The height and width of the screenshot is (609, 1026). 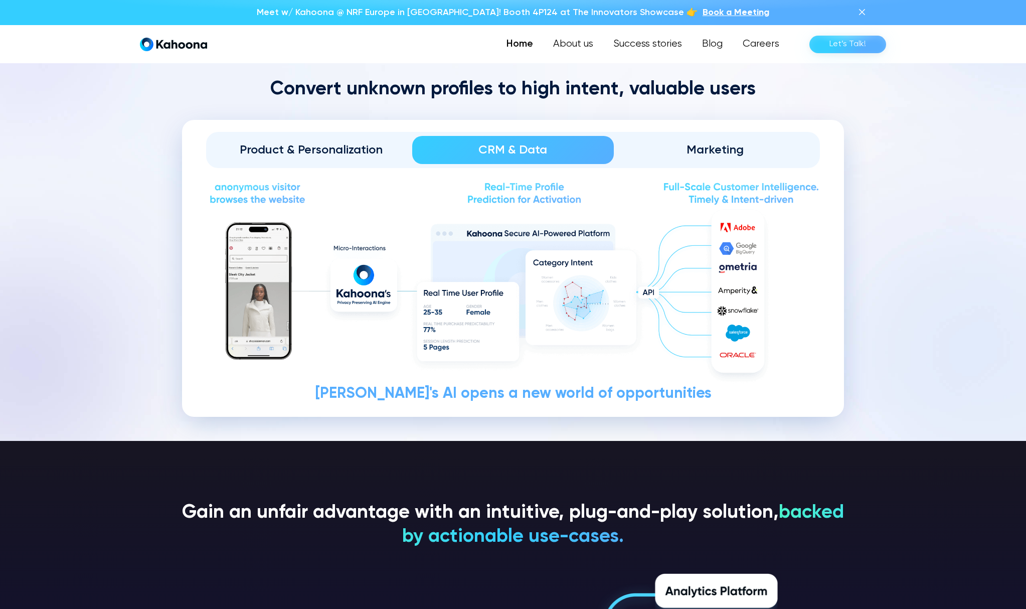 I want to click on div: Marketing, so click(x=714, y=150).